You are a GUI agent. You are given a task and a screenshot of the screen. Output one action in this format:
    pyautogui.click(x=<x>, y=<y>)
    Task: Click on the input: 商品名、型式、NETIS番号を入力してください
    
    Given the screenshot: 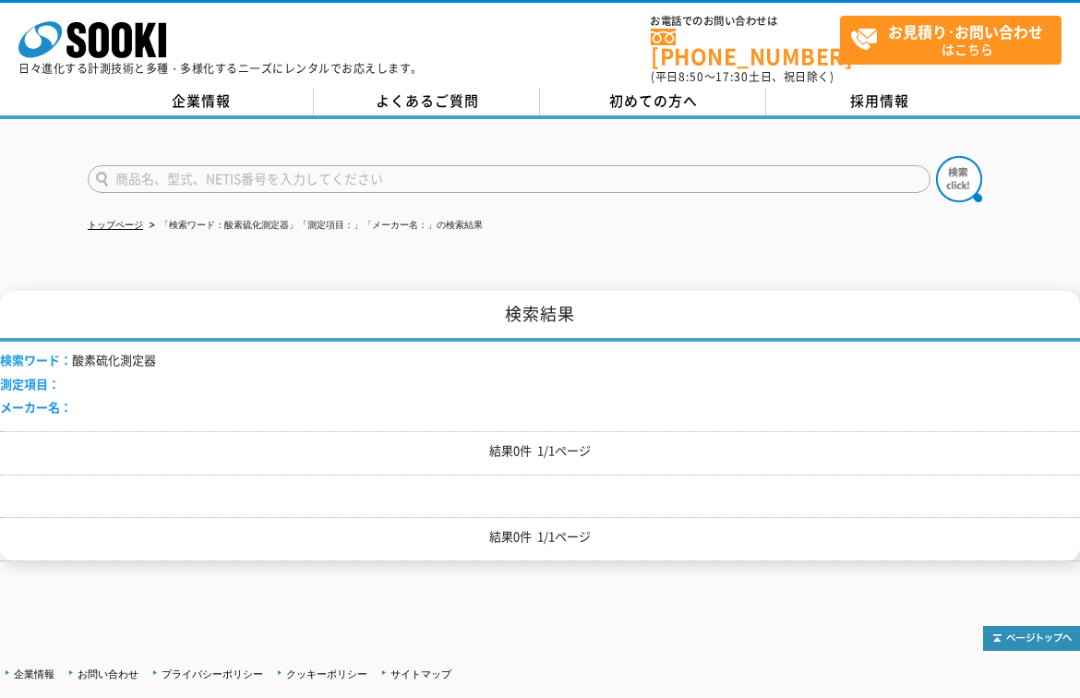 What is the action you would take?
    pyautogui.click(x=509, y=179)
    